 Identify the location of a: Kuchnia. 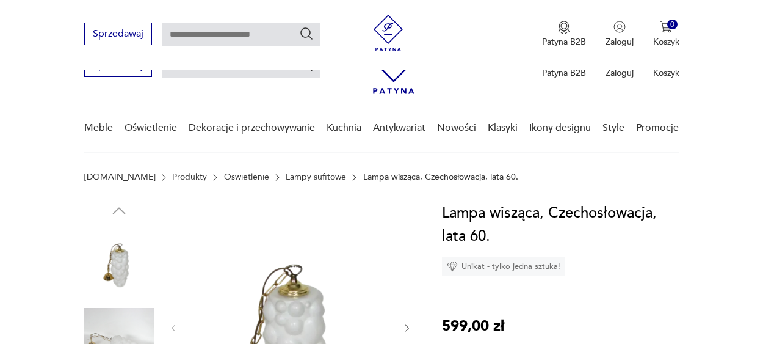
(344, 128).